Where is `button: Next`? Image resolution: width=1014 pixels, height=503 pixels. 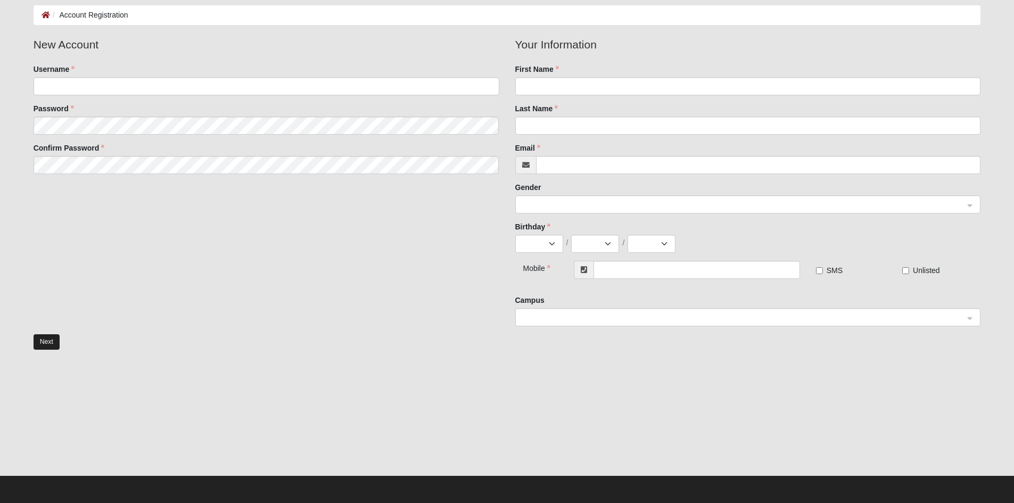
button: Next is located at coordinates (46, 342).